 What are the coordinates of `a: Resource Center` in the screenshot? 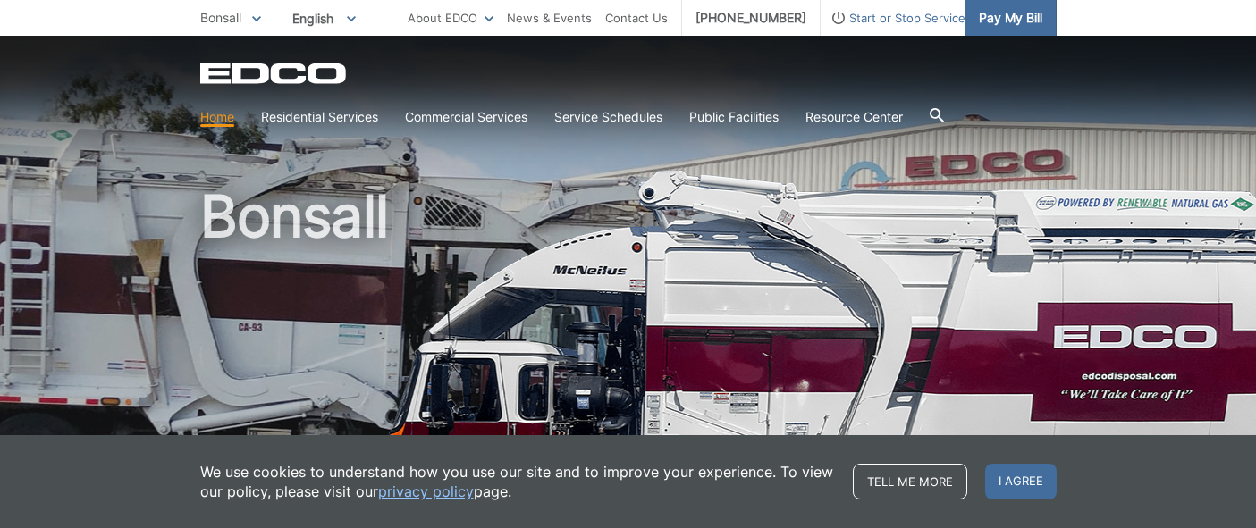 It's located at (853, 117).